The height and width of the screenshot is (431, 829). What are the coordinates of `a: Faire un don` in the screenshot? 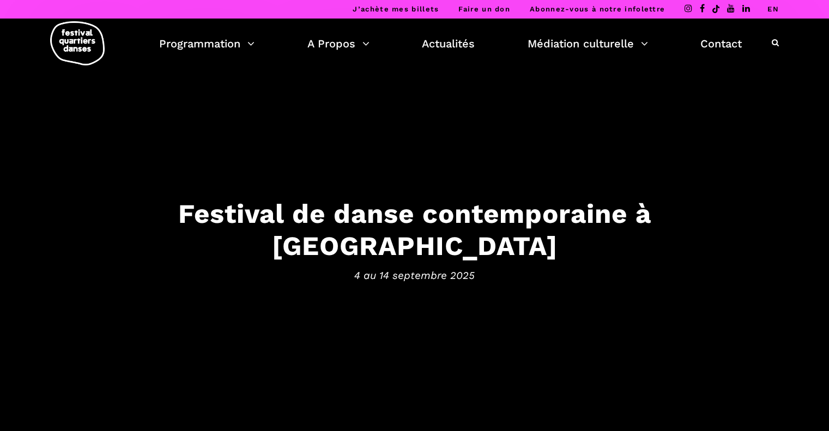 It's located at (484, 9).